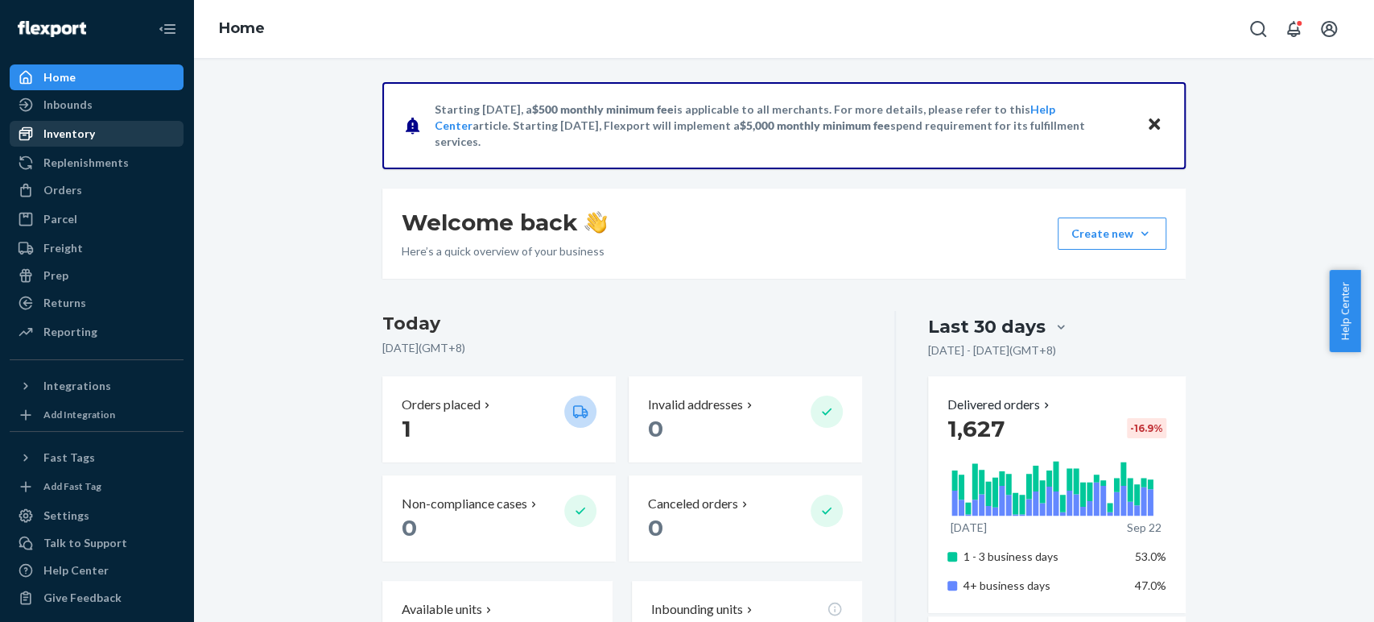 This screenshot has width=1374, height=622. I want to click on div: -16.9 %, so click(1147, 428).